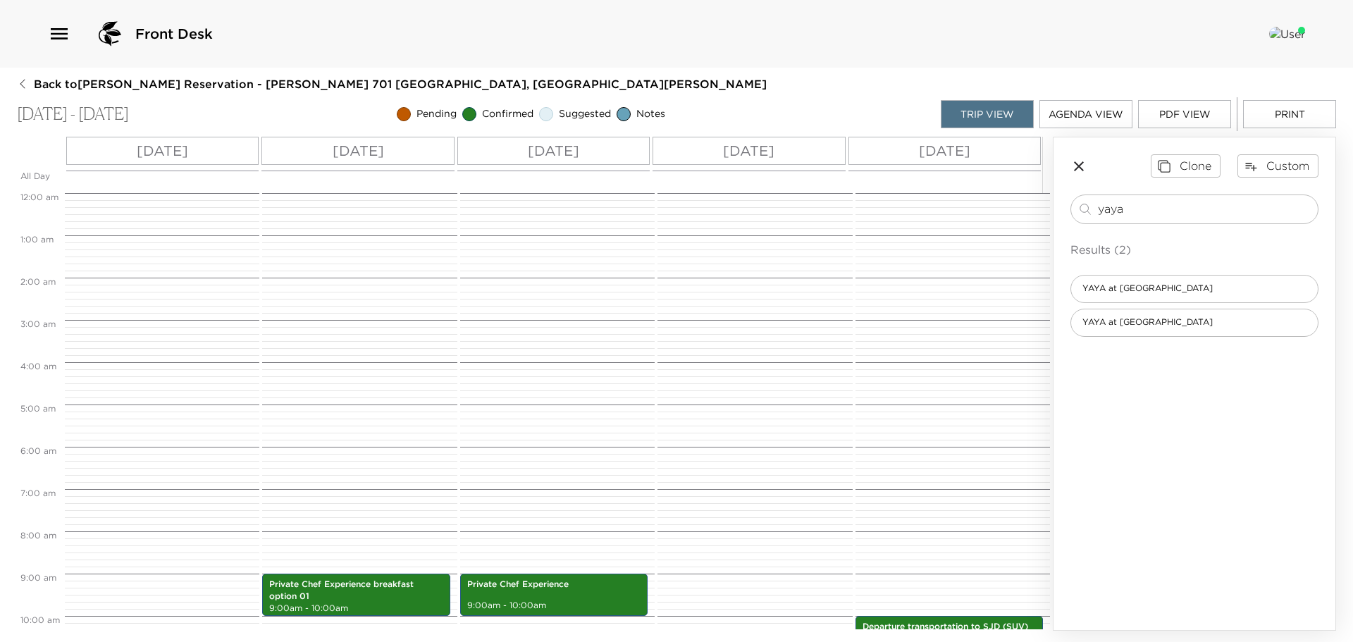  Describe the element at coordinates (356, 590) in the screenshot. I see `p: Private Chef Experience breakfast option 01` at that location.